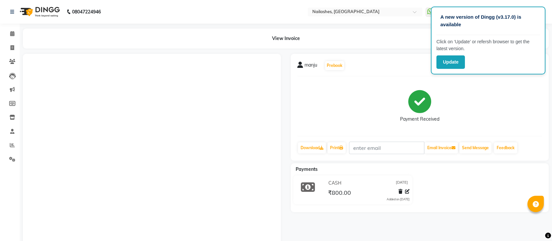 The height and width of the screenshot is (241, 552). I want to click on p: A new version of Dingg (v3.17.0) is available, so click(488, 21).